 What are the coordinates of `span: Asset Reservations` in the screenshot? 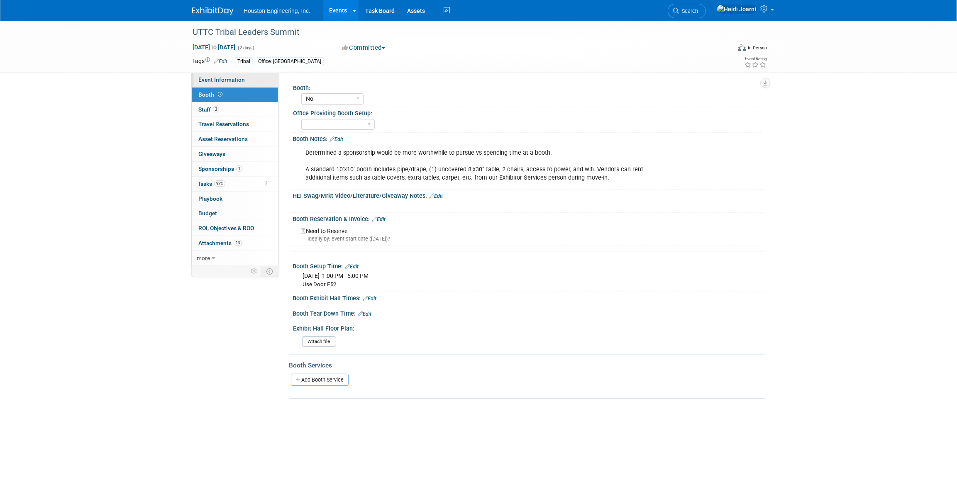 It's located at (223, 139).